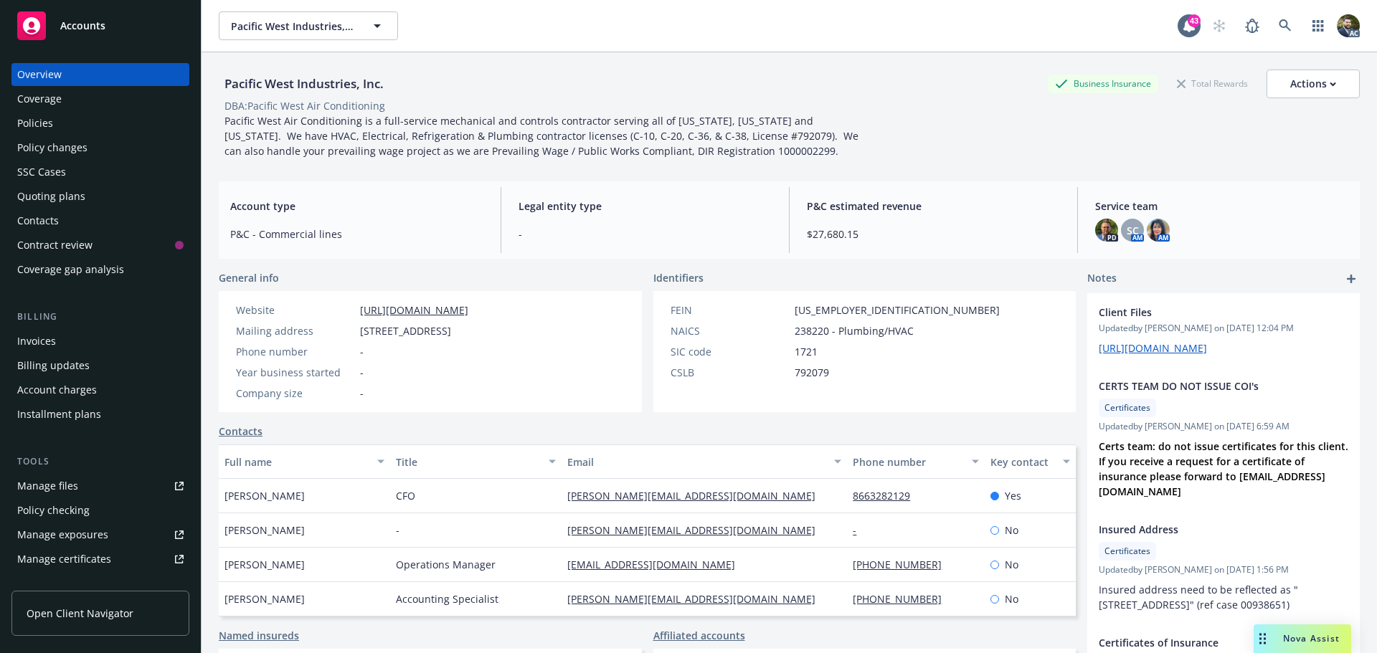  What do you see at coordinates (296, 462) in the screenshot?
I see `div: Full name` at bounding box center [296, 462].